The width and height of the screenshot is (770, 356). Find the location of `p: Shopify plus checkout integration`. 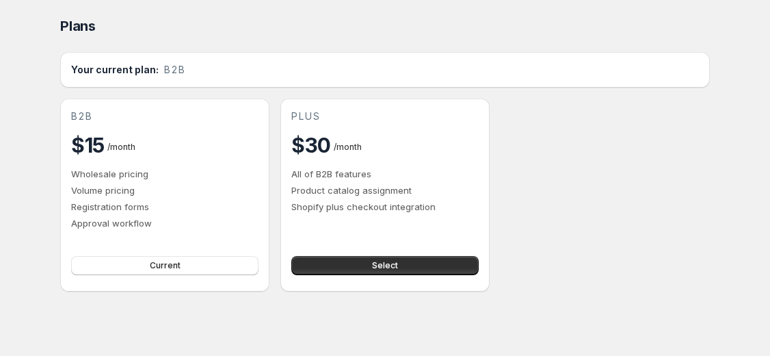

p: Shopify plus checkout integration is located at coordinates (385, 207).